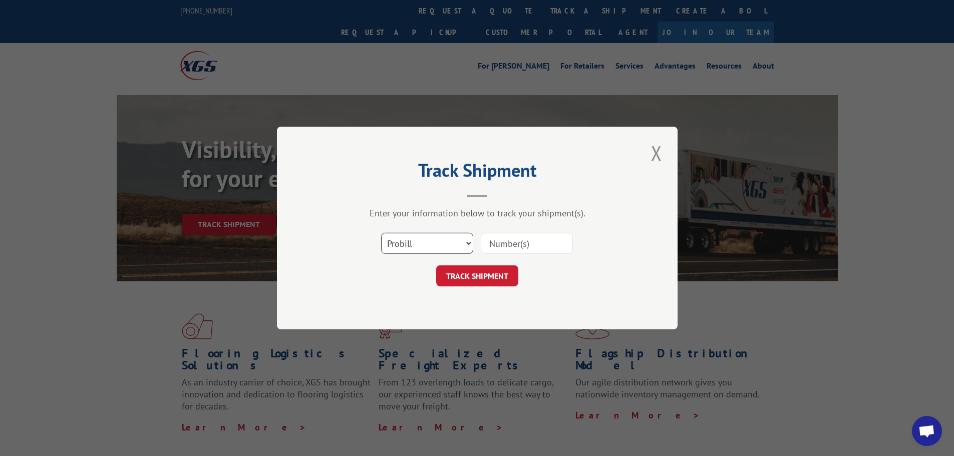 The width and height of the screenshot is (954, 456). What do you see at coordinates (927, 431) in the screenshot?
I see `a: Open chat` at bounding box center [927, 431].